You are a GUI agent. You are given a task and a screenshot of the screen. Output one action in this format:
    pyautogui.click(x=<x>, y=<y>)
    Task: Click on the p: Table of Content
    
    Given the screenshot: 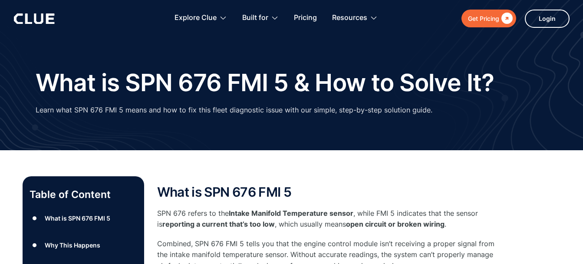 What is the action you would take?
    pyautogui.click(x=83, y=194)
    